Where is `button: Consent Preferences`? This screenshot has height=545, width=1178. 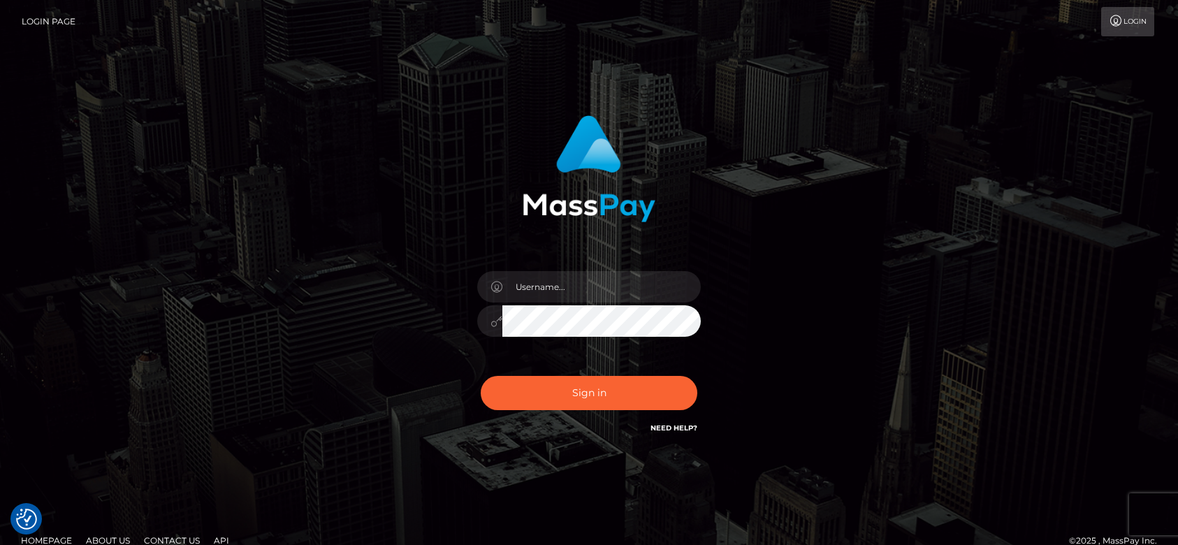 button: Consent Preferences is located at coordinates (27, 519).